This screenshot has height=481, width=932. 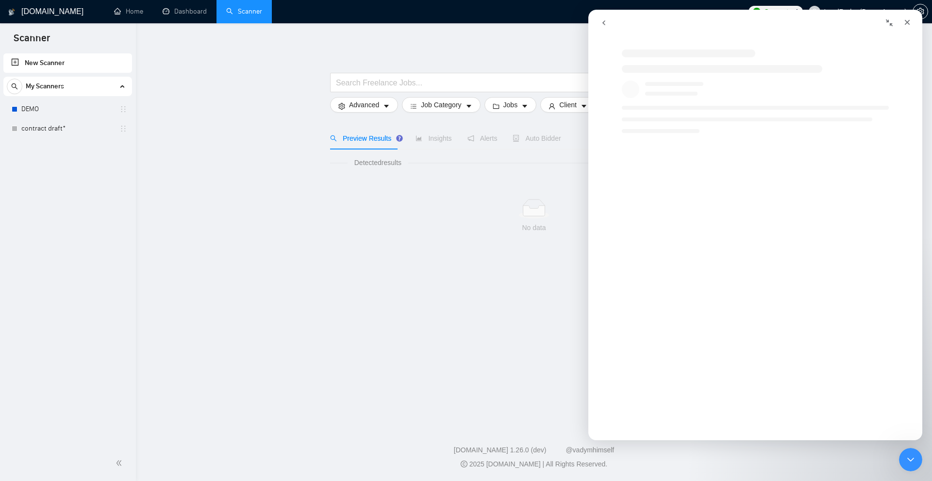 What do you see at coordinates (419, 138) in the screenshot?
I see `span: area-chart` at bounding box center [419, 138].